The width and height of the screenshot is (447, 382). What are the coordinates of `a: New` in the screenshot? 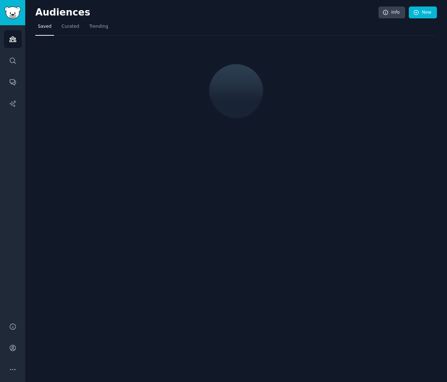 It's located at (423, 13).